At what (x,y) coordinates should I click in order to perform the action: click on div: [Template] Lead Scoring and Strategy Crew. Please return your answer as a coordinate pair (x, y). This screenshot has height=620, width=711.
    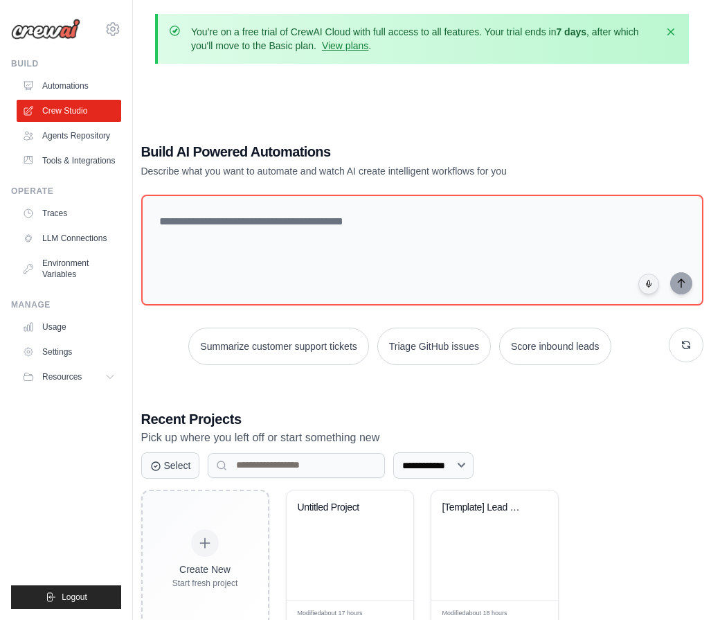
    Looking at the image, I should click on (484, 507).